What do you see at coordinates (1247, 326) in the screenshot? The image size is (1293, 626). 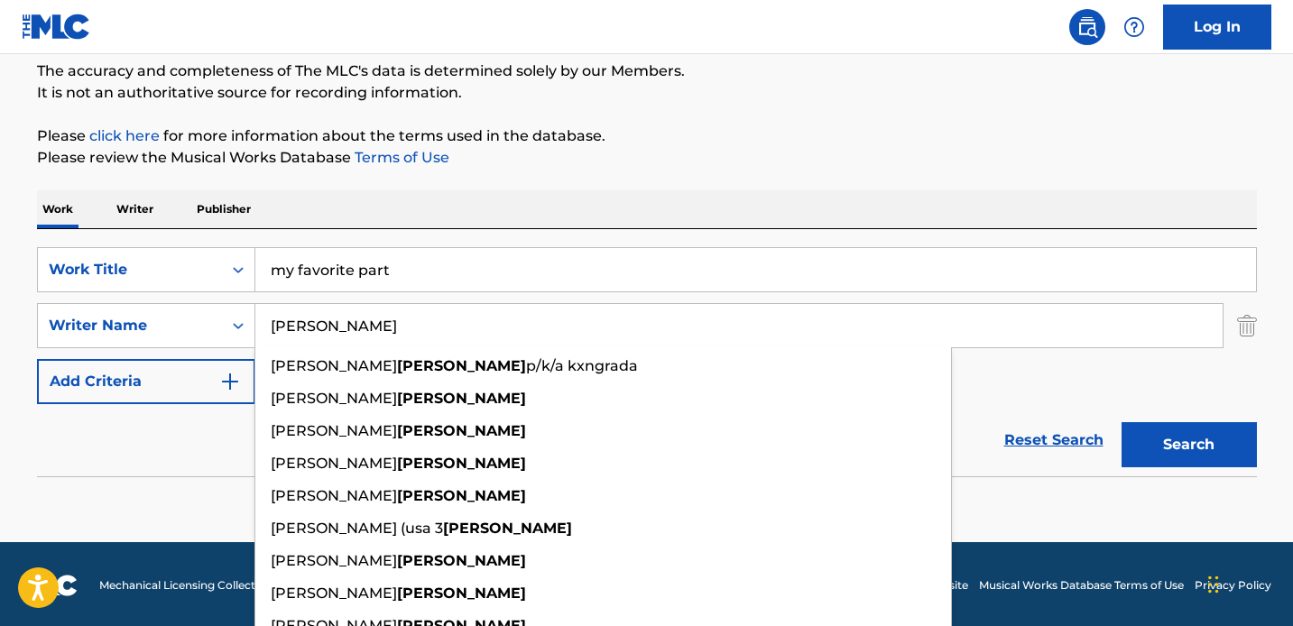 I see `img: Delete Criterion` at bounding box center [1247, 326].